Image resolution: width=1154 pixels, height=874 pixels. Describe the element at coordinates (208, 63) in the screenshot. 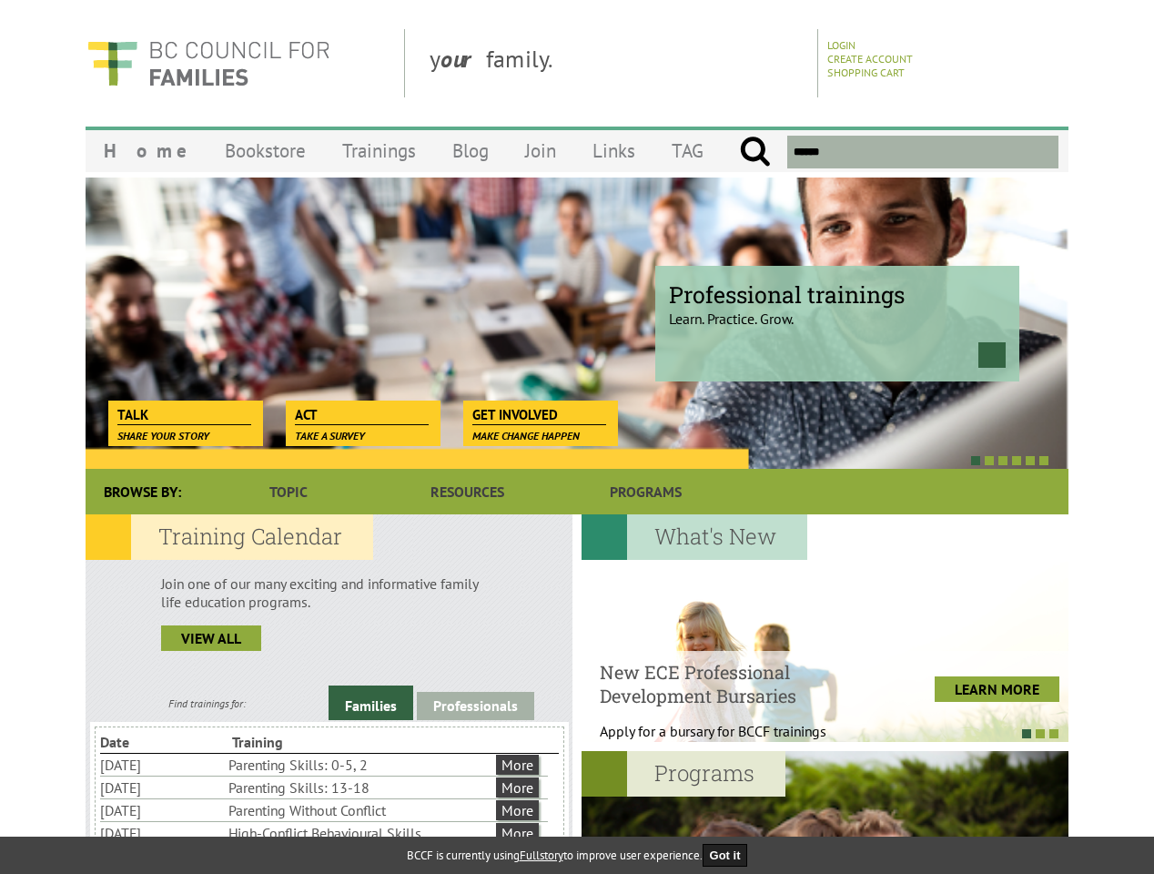

I see `img: BC Council for FAMILIES` at that location.